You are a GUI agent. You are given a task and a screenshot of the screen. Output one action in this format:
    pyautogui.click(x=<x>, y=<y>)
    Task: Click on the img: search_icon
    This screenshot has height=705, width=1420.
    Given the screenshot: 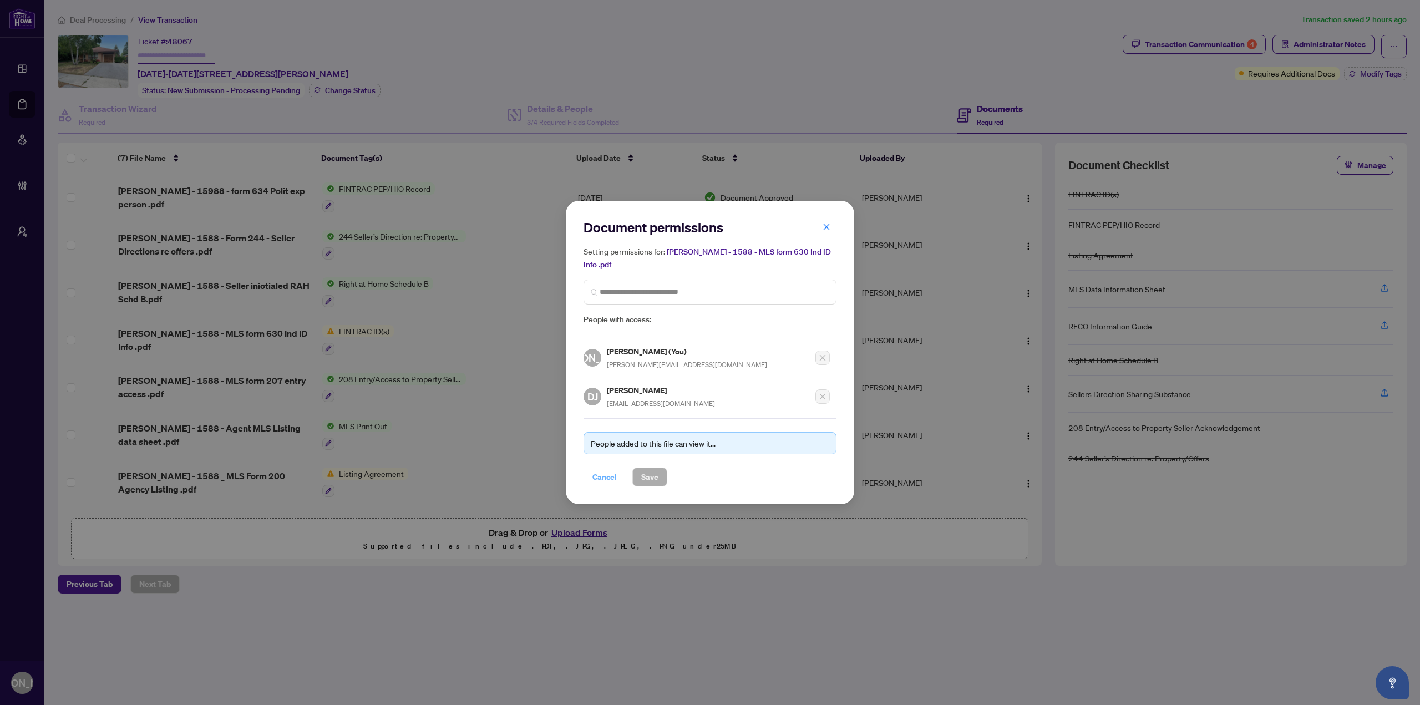 What is the action you would take?
    pyautogui.click(x=594, y=292)
    